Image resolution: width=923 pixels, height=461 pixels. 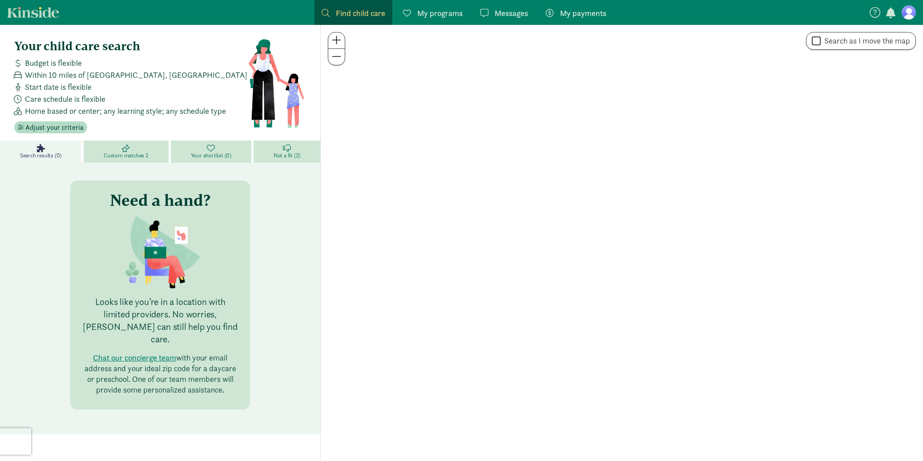 What do you see at coordinates (127, 152) in the screenshot?
I see `a: Custom matches 2` at bounding box center [127, 152].